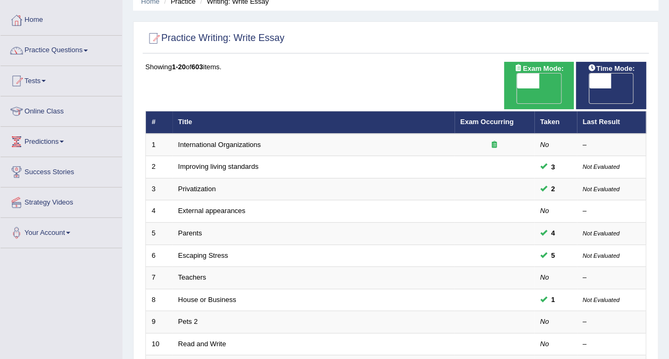 The width and height of the screenshot is (669, 359). What do you see at coordinates (203, 255) in the screenshot?
I see `a: Escaping Stress` at bounding box center [203, 255].